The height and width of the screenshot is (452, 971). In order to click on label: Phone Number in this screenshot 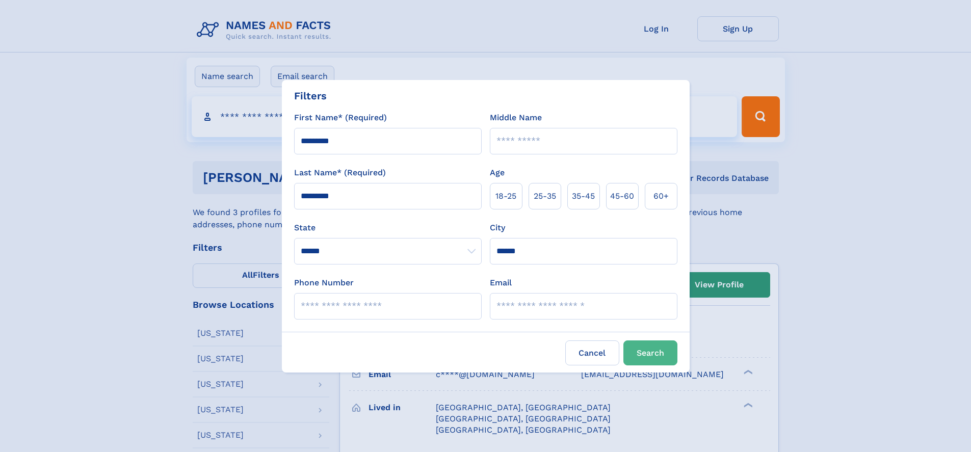, I will do `click(324, 283)`.